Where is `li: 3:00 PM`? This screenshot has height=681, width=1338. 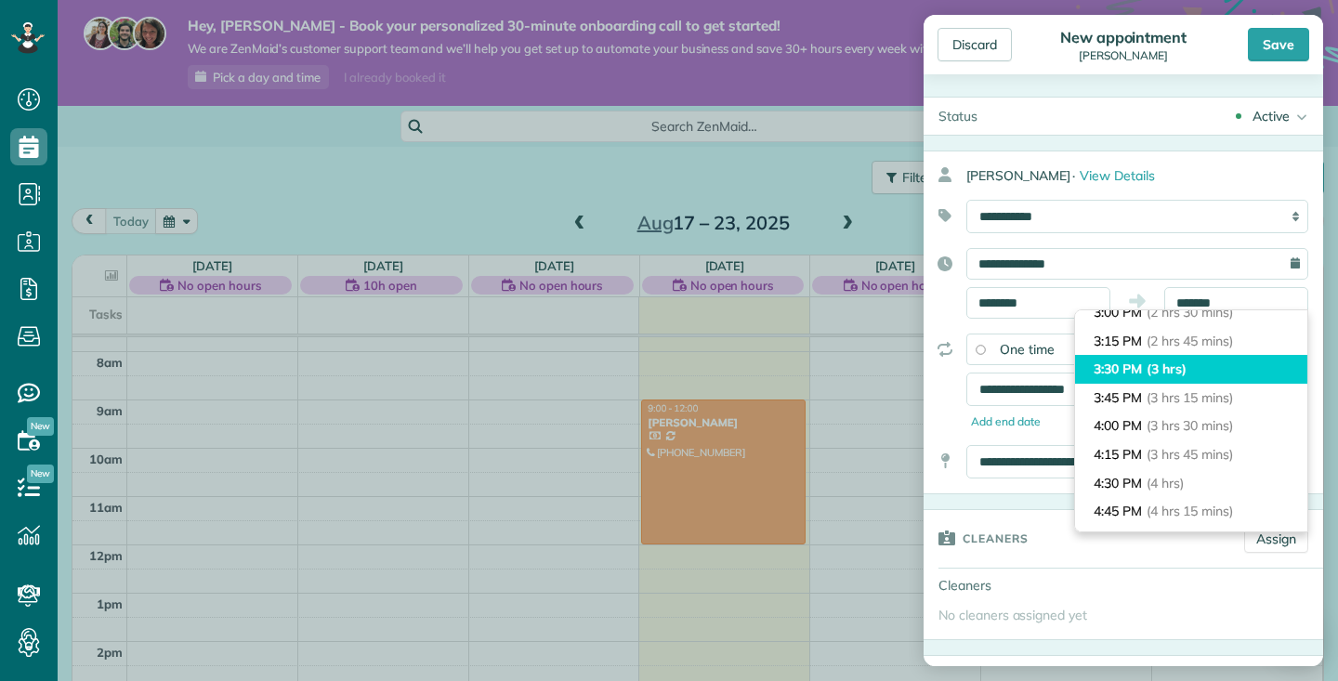 li: 3:00 PM is located at coordinates (1191, 312).